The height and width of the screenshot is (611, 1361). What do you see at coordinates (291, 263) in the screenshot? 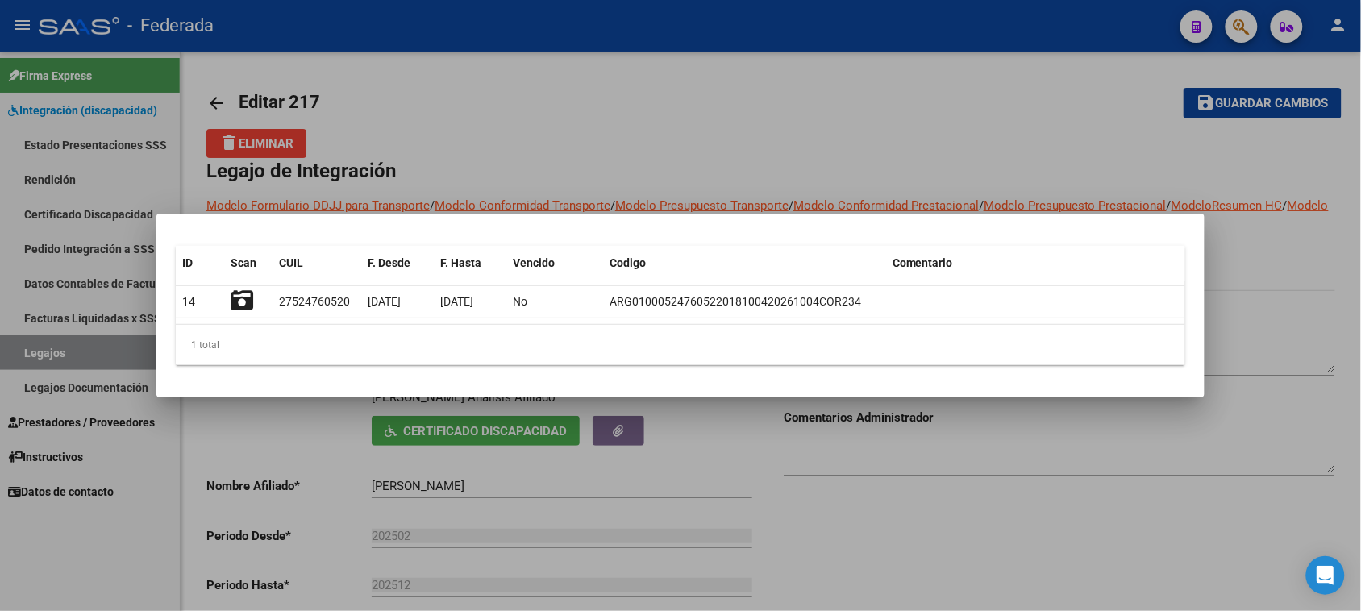
I see `span: CUIL` at bounding box center [291, 263].